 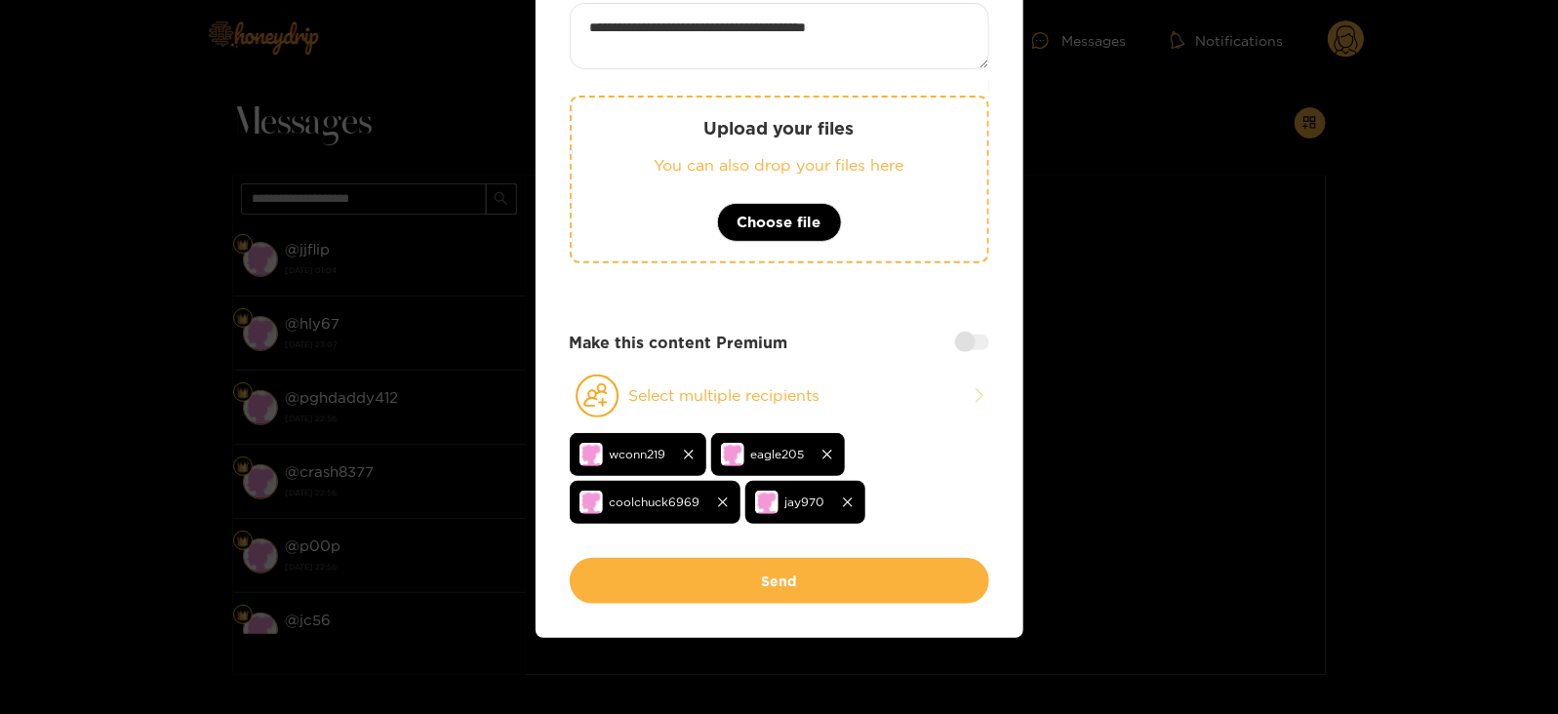 I want to click on span: Choose file, so click(x=780, y=222).